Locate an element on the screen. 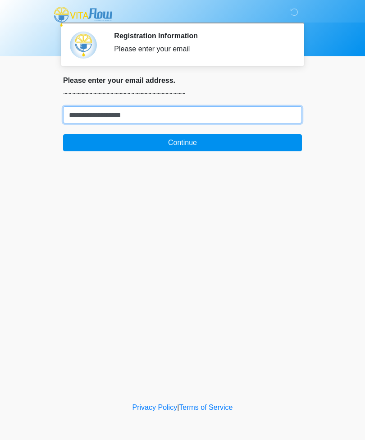 Image resolution: width=365 pixels, height=440 pixels. a: Privacy Policy is located at coordinates (155, 407).